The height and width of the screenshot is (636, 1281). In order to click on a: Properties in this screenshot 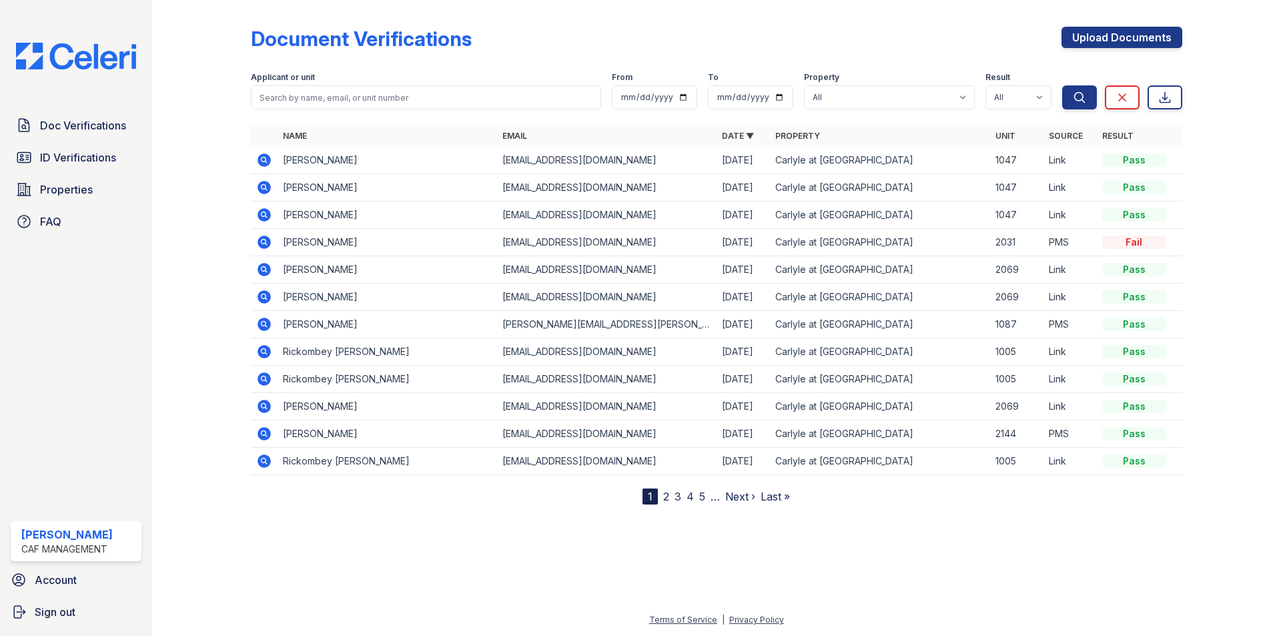, I will do `click(76, 190)`.